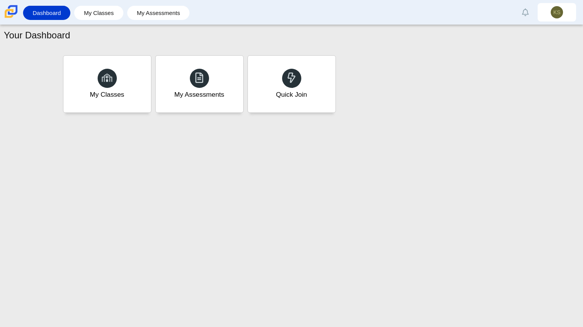 Image resolution: width=583 pixels, height=327 pixels. I want to click on div: Quick Join, so click(291, 95).